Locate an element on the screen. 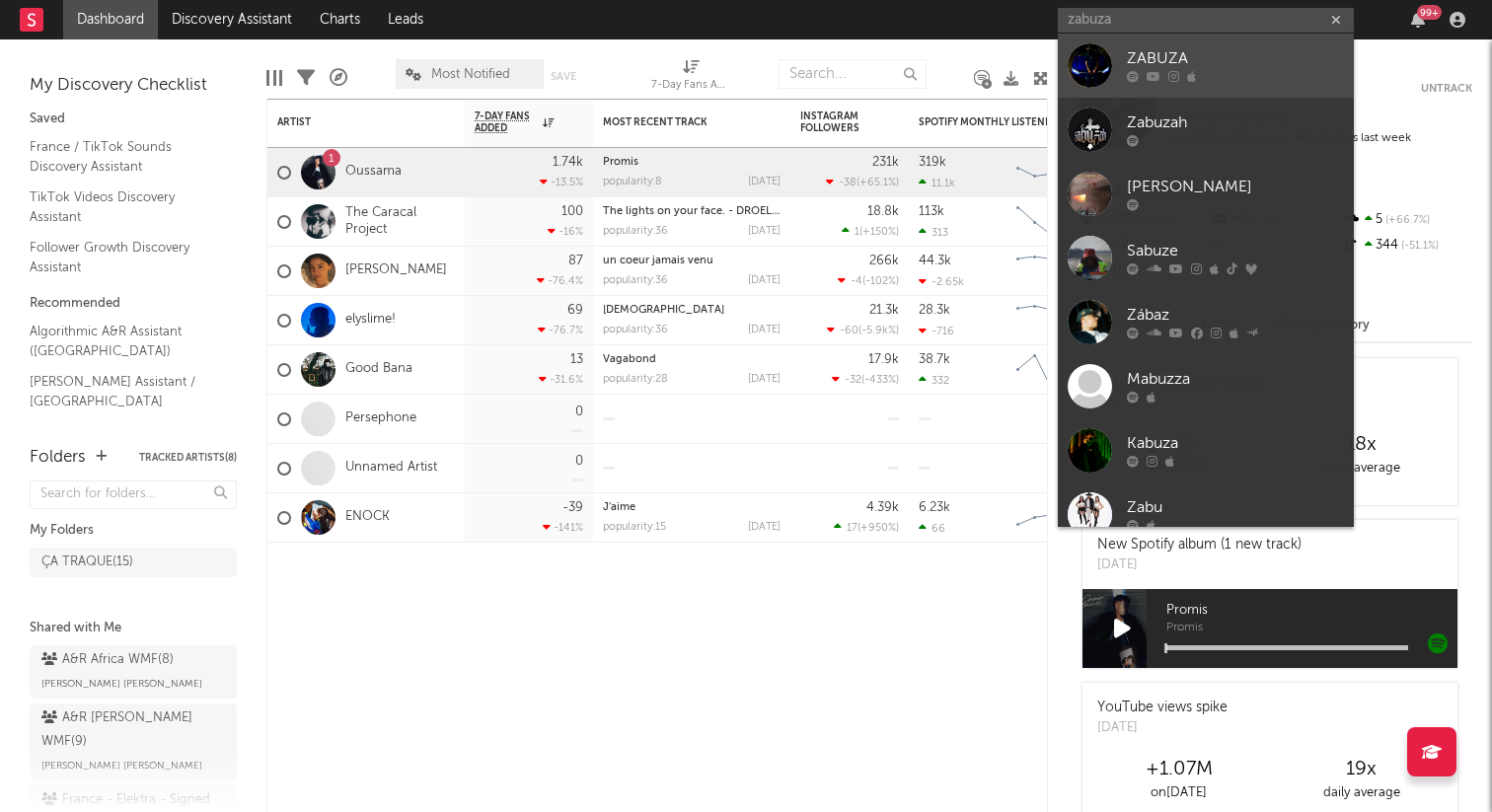 The width and height of the screenshot is (1492, 812). div: 266k is located at coordinates (884, 260).